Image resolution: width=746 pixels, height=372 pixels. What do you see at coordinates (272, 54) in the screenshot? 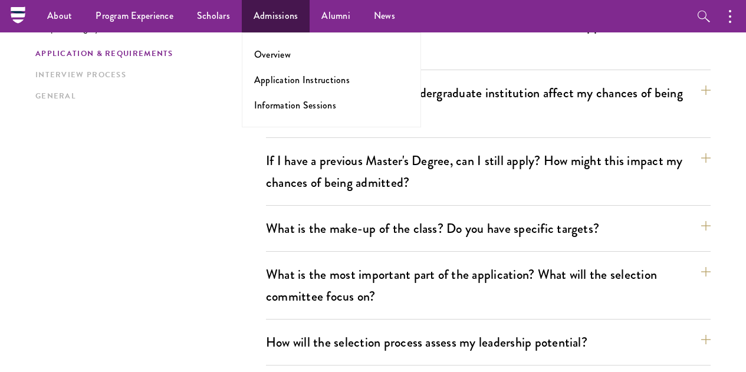
I see `a: Overview` at bounding box center [272, 54].